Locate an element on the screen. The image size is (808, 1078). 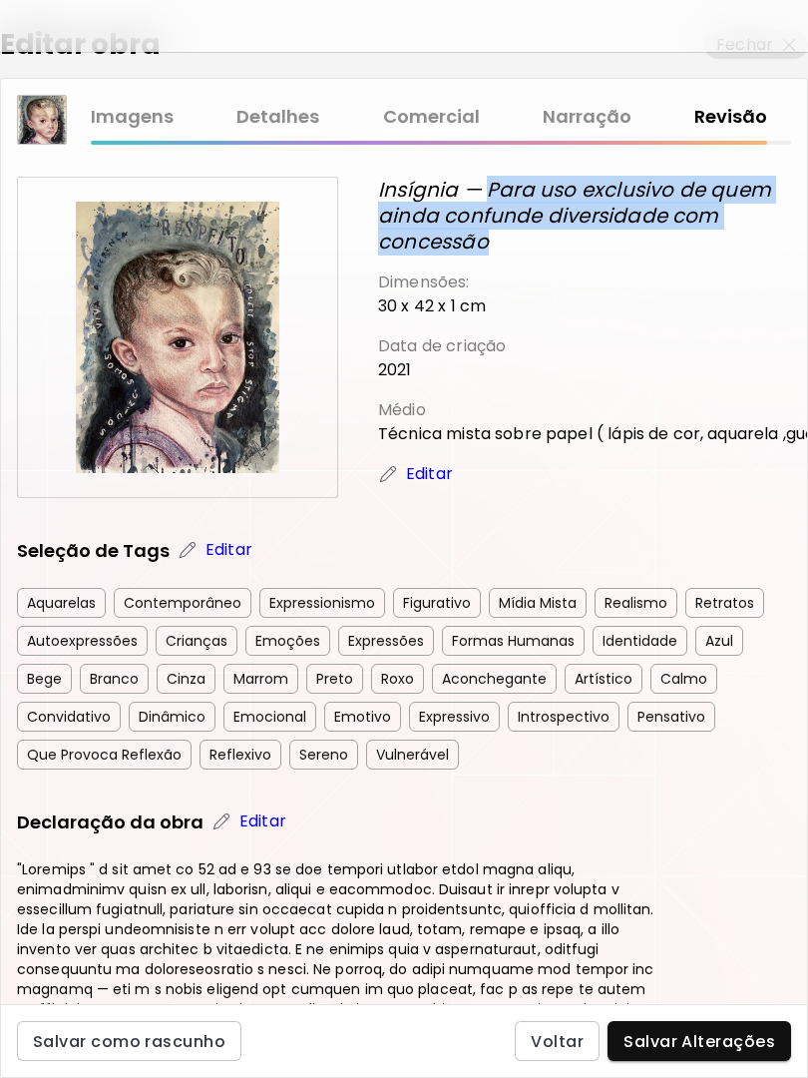
div: Formas Humanas is located at coordinates (513, 641).